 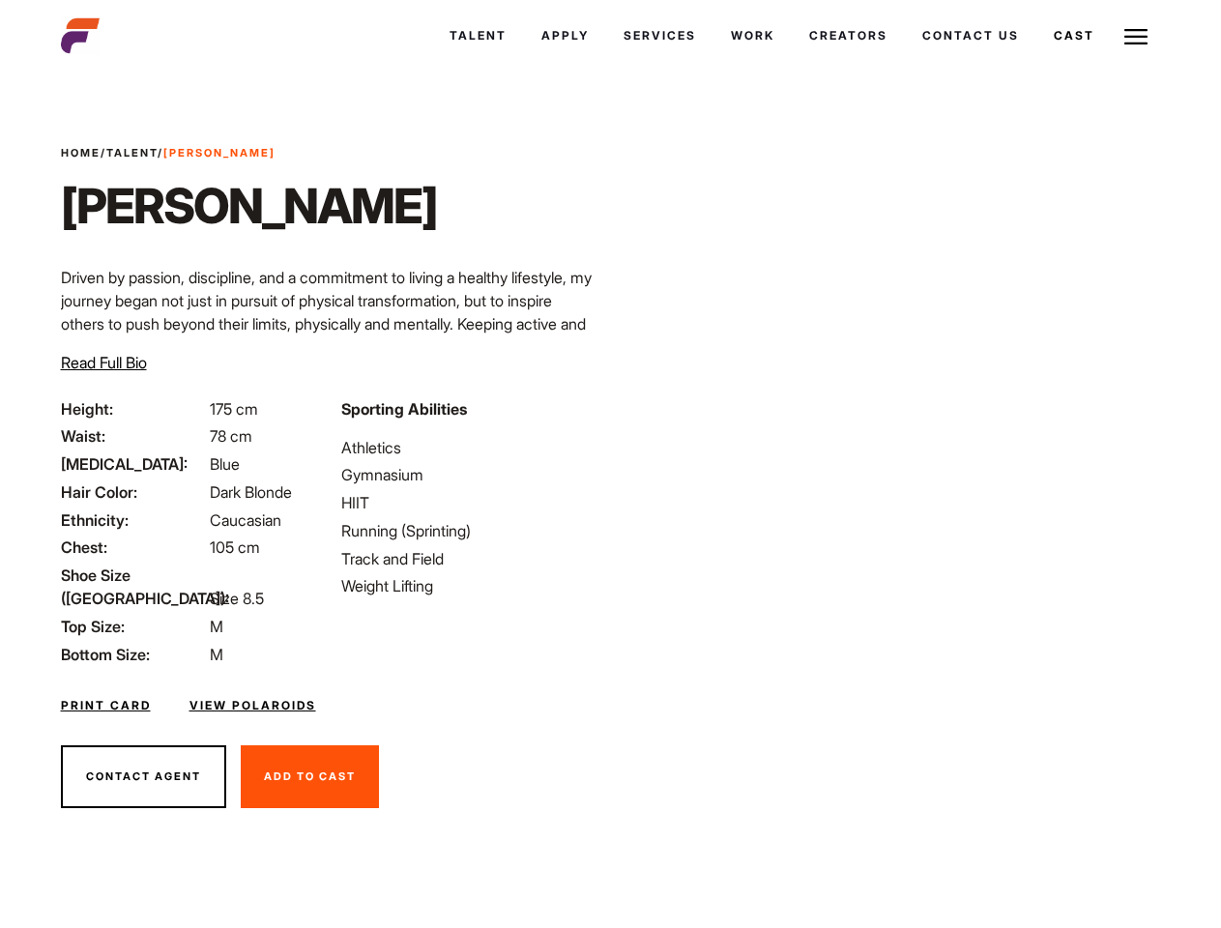 I want to click on img: Burger icon, so click(x=1136, y=37).